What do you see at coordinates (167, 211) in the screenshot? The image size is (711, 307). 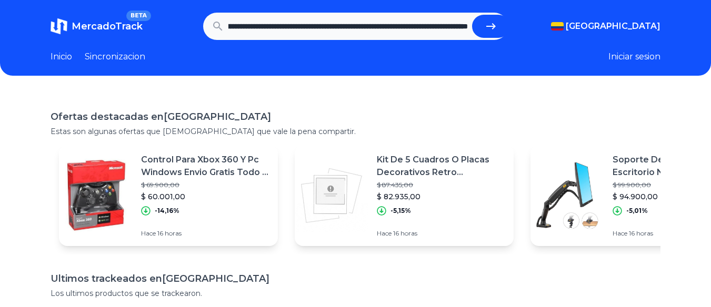 I see `p: -14,16%` at bounding box center [167, 211].